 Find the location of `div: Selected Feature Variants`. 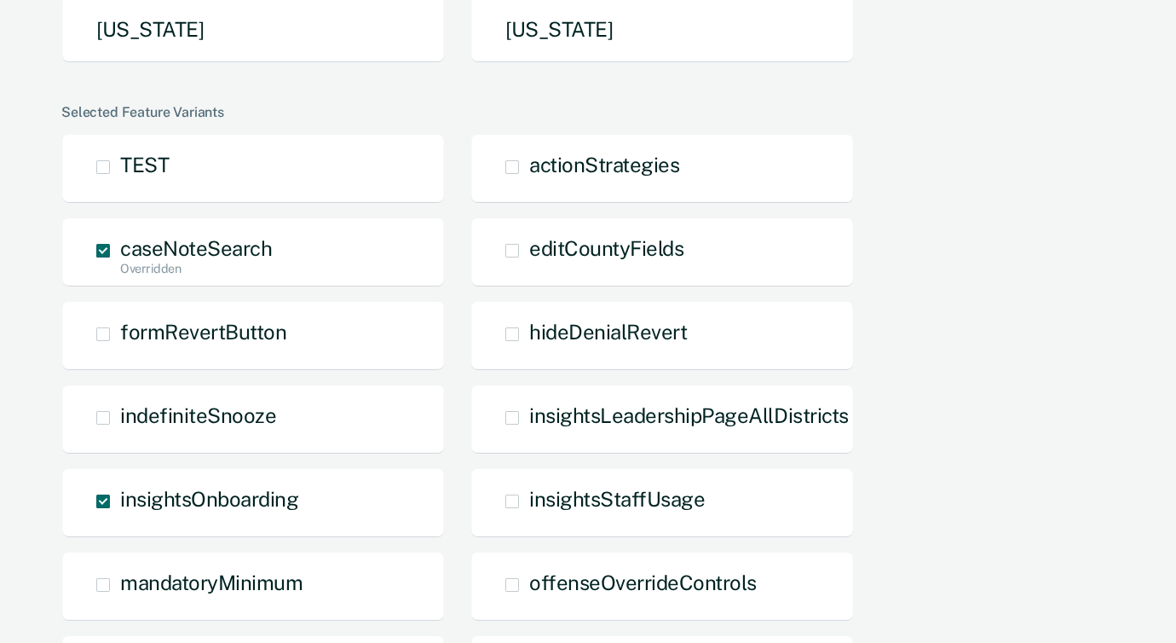

div: Selected Feature Variants is located at coordinates (585, 112).